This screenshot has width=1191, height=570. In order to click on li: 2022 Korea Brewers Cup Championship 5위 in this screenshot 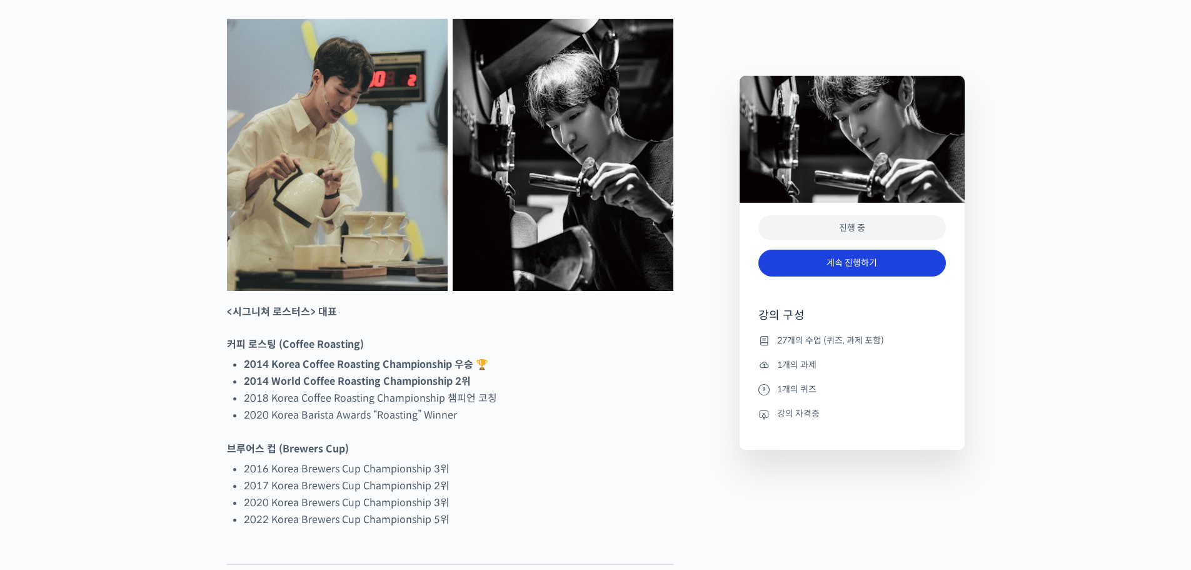, I will do `click(458, 519)`.